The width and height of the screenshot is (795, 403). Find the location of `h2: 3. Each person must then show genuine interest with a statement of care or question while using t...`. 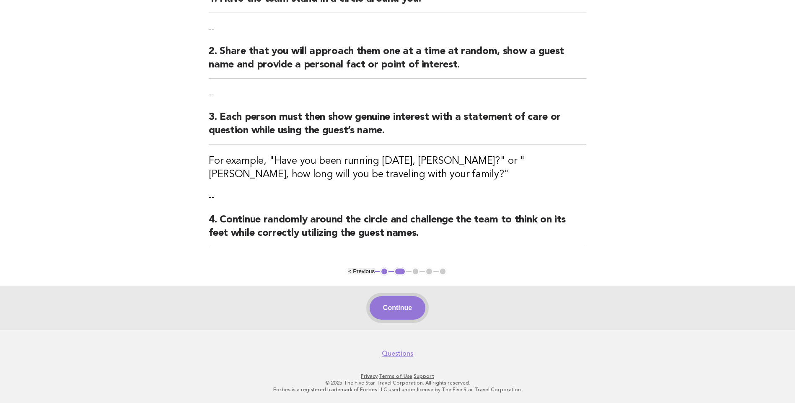

h2: 3. Each person must then show genuine interest with a statement of care or question while using t... is located at coordinates (397, 127).